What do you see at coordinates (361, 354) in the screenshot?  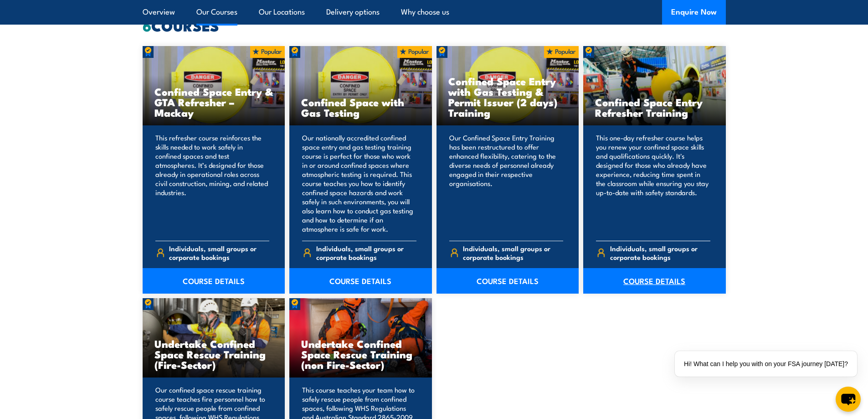 I see `h3: Undertake Confined Space Rescue Training (non Fire-Sector)` at bounding box center [361, 354].